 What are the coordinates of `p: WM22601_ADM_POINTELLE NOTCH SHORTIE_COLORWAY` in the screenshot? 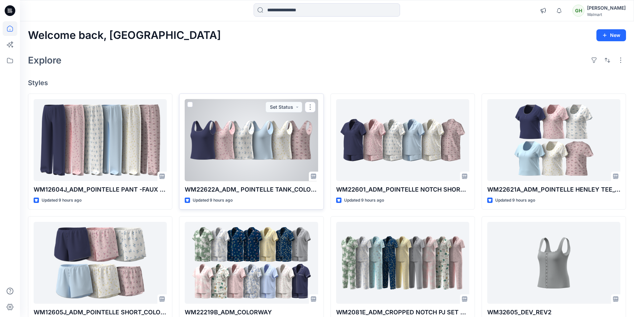 It's located at (402, 190).